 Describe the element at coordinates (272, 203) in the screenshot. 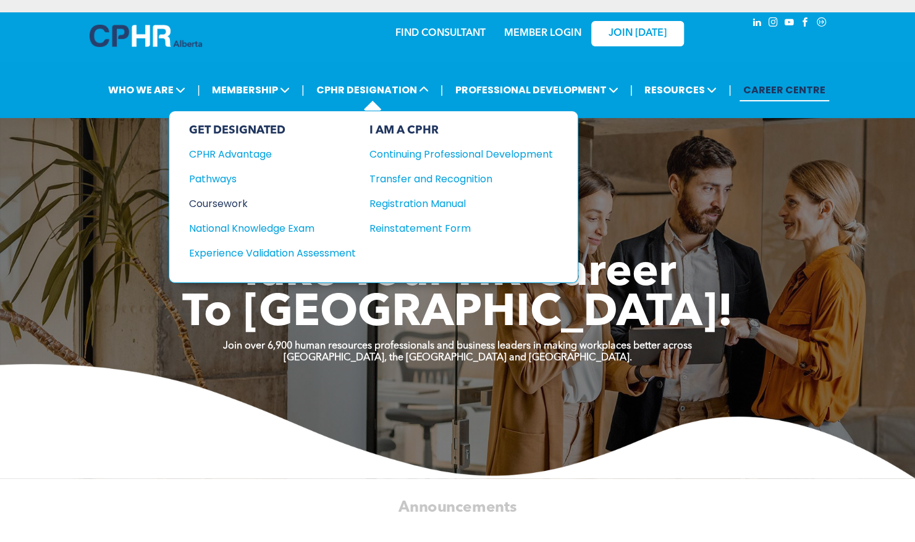

I see `a: Coursework` at that location.